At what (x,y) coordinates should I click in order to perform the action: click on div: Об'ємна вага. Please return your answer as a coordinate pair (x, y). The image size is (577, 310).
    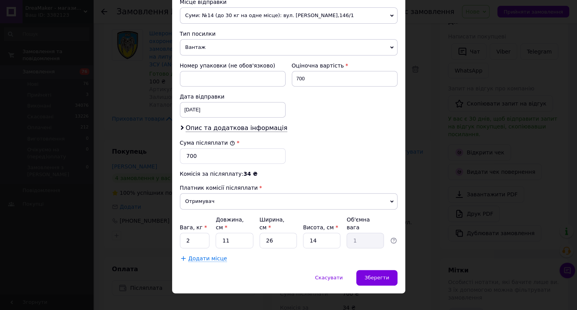
    Looking at the image, I should click on (365, 224).